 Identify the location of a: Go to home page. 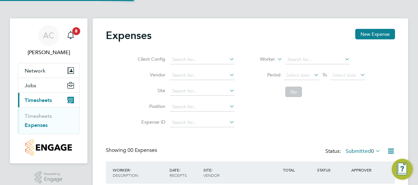
(49, 148).